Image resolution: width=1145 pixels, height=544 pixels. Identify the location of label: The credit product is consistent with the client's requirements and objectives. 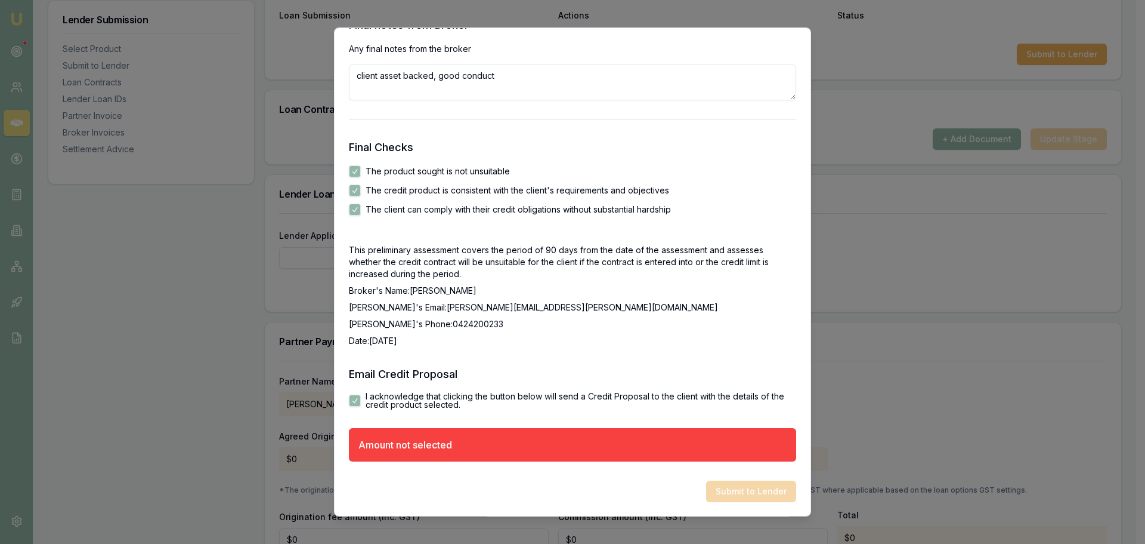
(517, 190).